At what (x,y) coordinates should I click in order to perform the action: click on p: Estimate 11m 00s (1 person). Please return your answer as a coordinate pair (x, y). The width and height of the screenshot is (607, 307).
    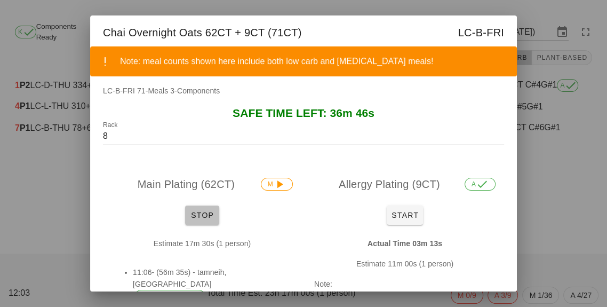
    Looking at the image, I should click on (405, 264).